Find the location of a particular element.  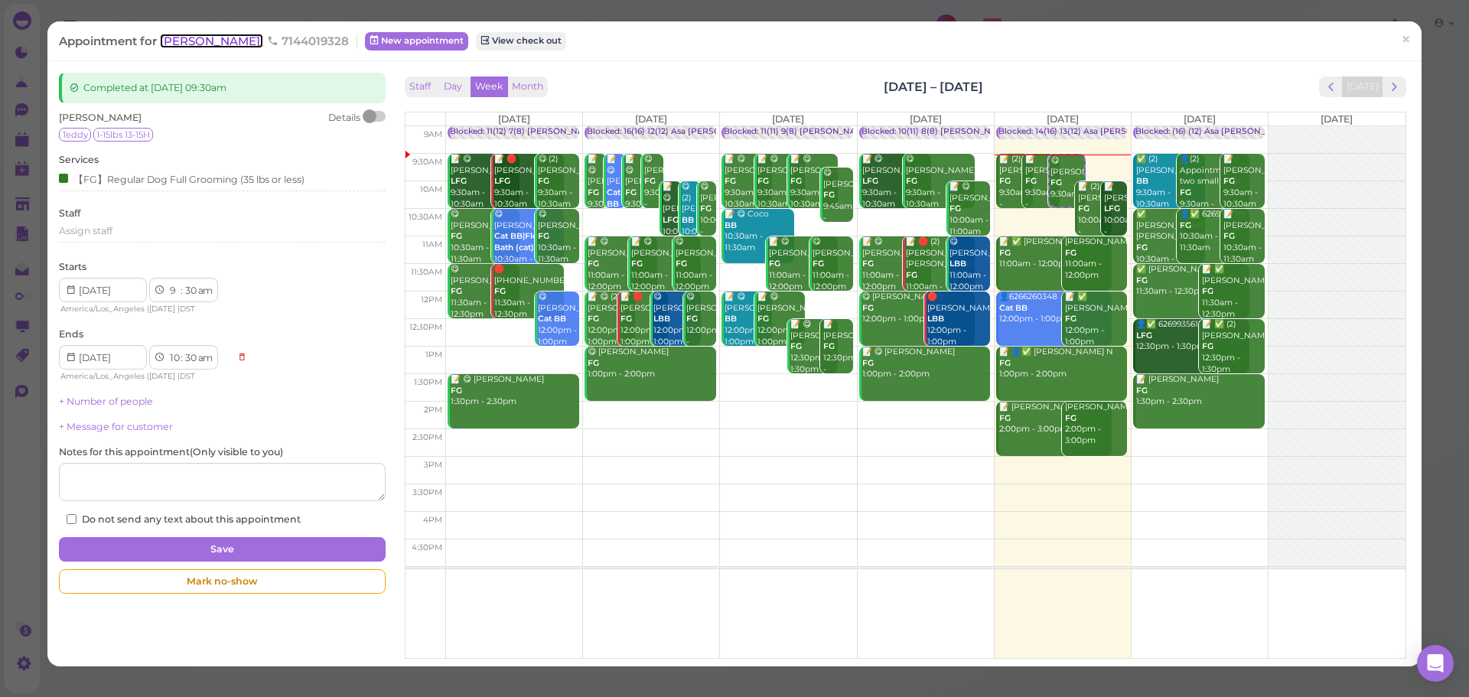

span: 3:30pm is located at coordinates (427, 492).